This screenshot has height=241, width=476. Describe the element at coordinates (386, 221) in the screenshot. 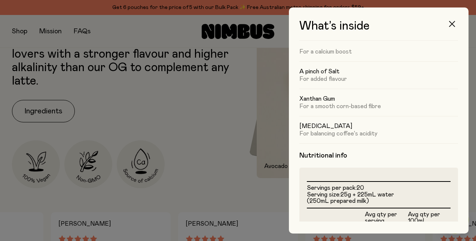

I see `th: Avg qty per serving` at that location.